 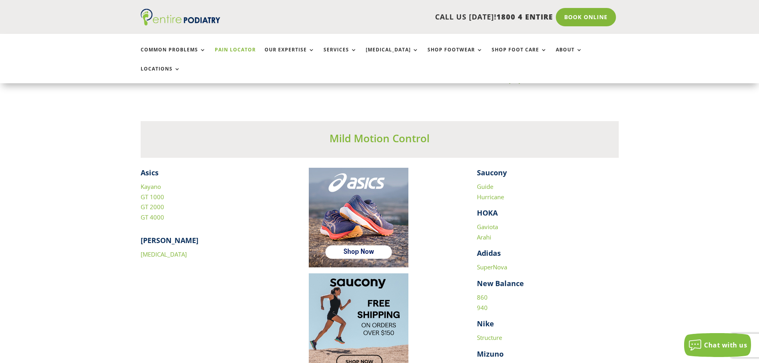 I want to click on a: 860, so click(x=482, y=297).